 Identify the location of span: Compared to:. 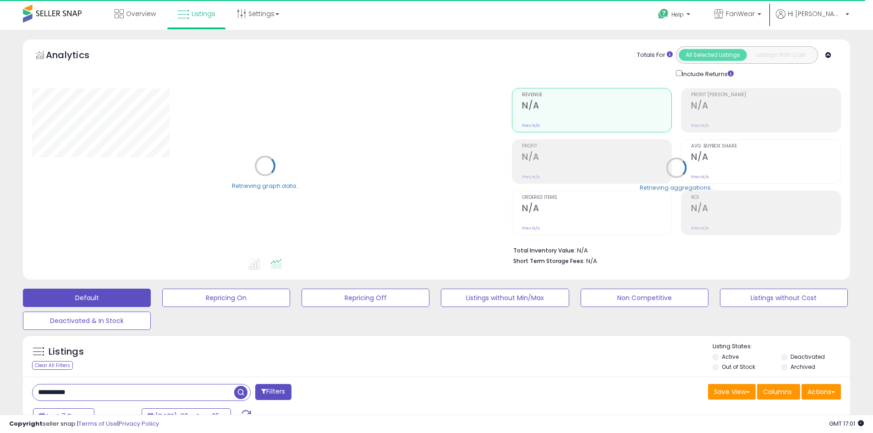
(117, 417).